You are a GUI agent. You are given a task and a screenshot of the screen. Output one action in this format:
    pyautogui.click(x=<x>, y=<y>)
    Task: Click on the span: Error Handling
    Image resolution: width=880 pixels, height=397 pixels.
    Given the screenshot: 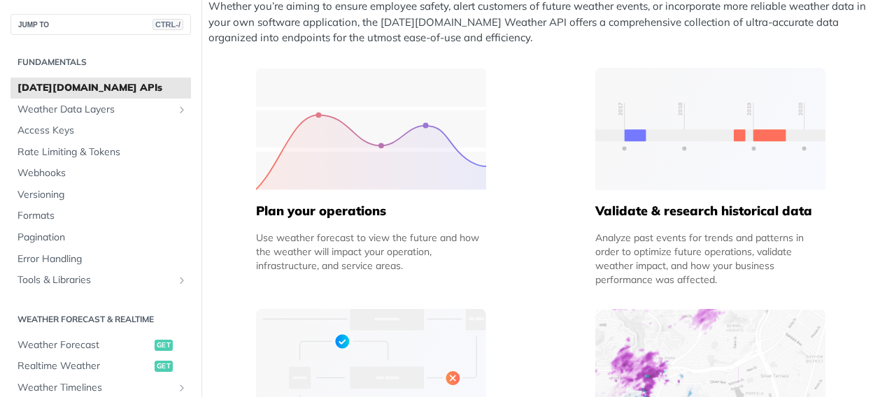 What is the action you would take?
    pyautogui.click(x=102, y=259)
    